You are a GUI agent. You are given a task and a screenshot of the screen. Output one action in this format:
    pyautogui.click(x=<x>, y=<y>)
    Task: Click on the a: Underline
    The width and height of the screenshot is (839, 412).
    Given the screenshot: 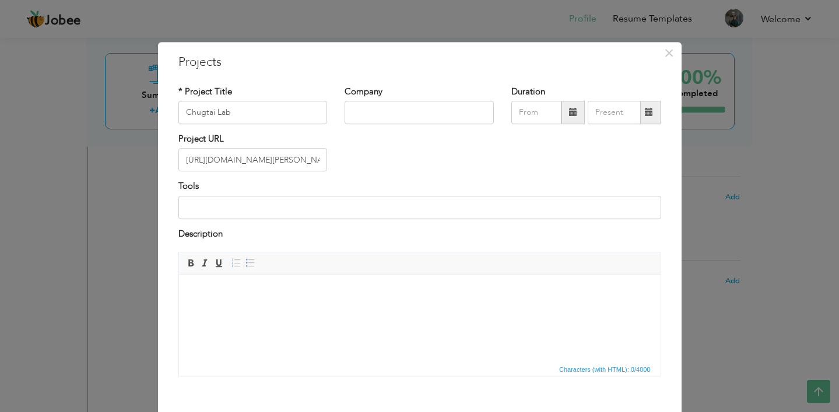 What is the action you would take?
    pyautogui.click(x=219, y=263)
    